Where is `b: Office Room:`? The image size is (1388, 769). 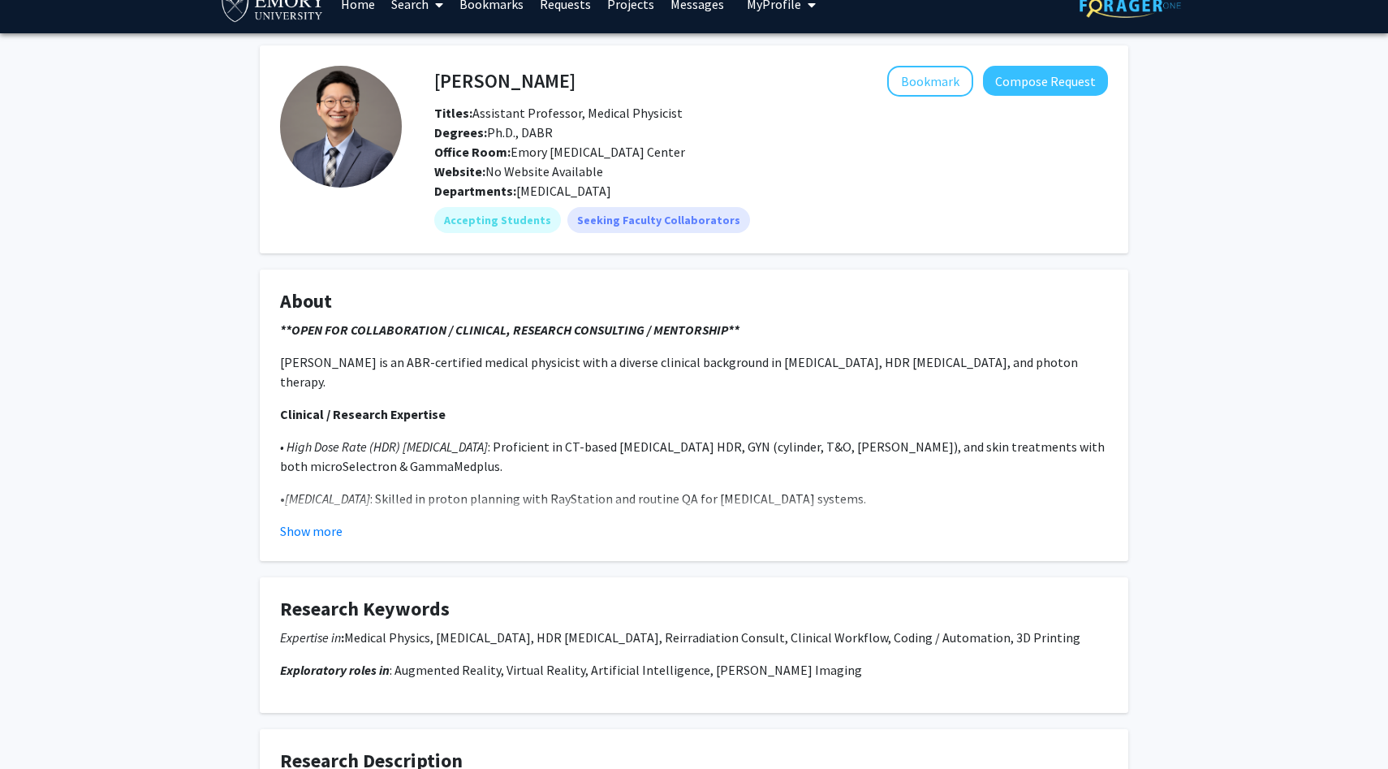 b: Office Room: is located at coordinates (472, 152).